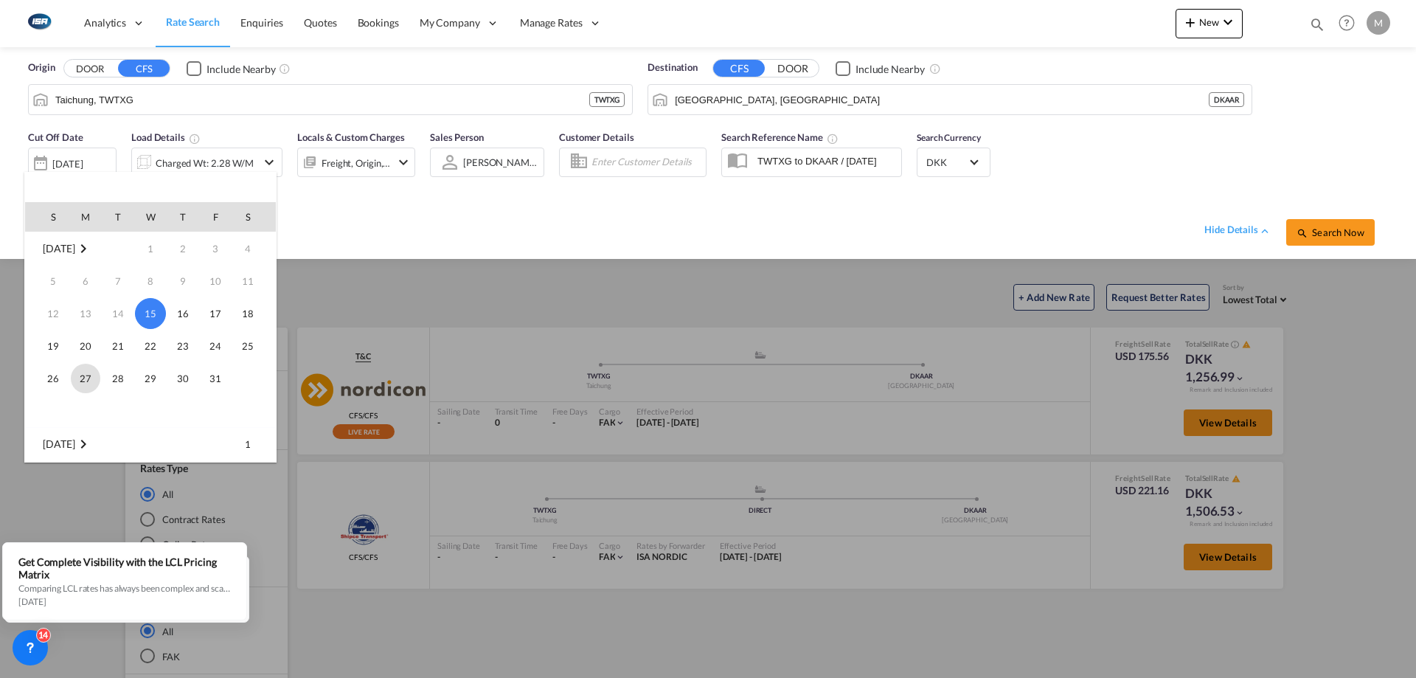 The height and width of the screenshot is (678, 1416). I want to click on td: November 2025, so click(80, 444).